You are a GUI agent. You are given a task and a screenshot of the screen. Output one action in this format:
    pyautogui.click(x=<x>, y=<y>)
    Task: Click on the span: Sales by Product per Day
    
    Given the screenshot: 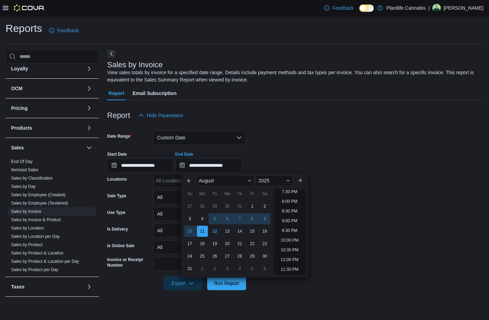 What is the action you would take?
    pyautogui.click(x=35, y=270)
    